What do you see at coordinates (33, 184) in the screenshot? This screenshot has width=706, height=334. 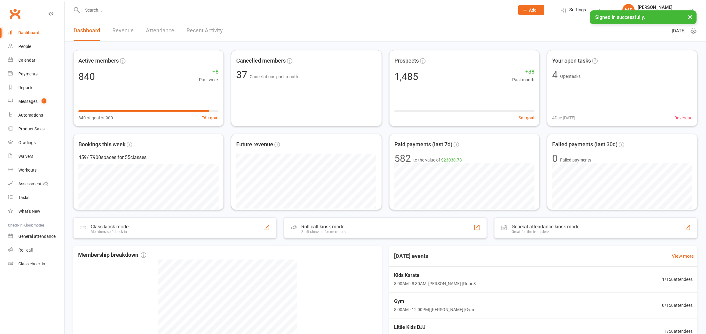 I see `div: Assessments` at bounding box center [33, 184].